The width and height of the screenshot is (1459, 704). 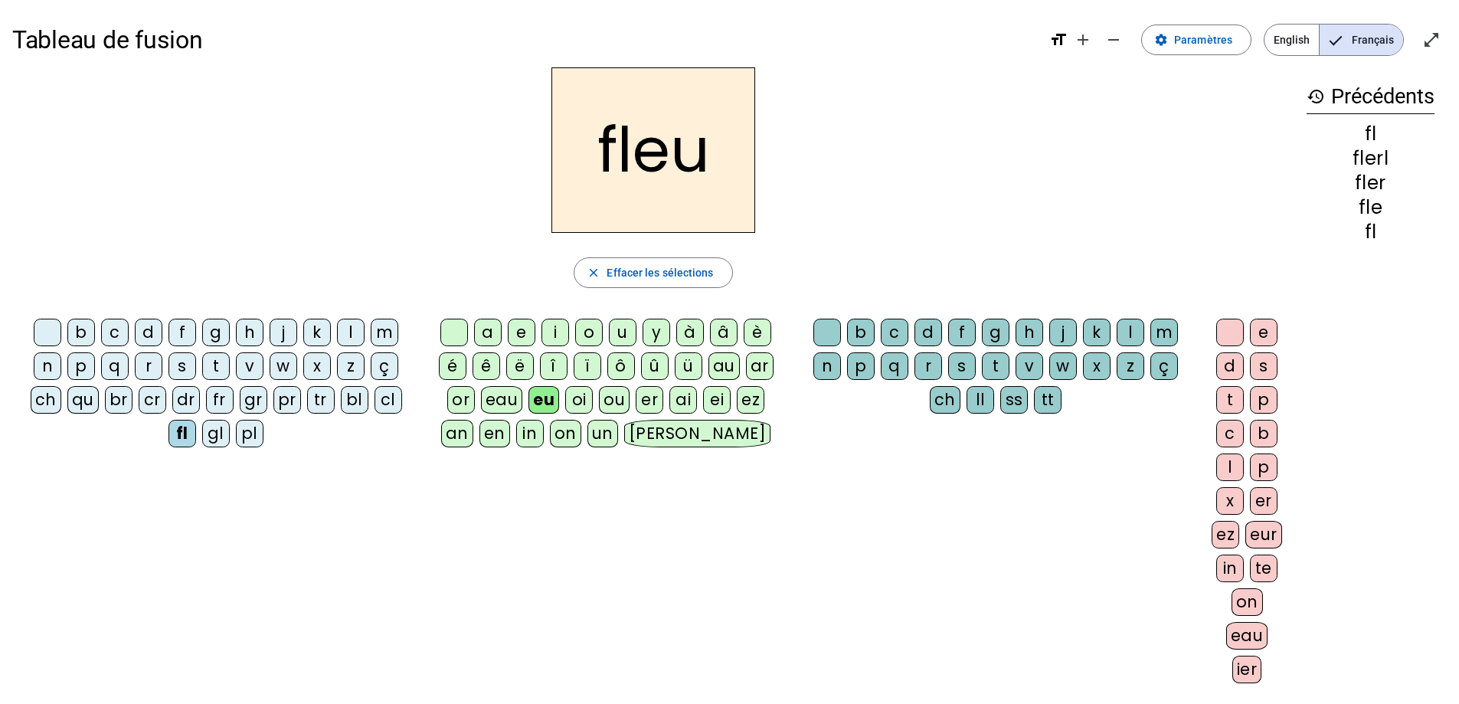 What do you see at coordinates (1431, 40) in the screenshot?
I see `button: Entrer en plein écran` at bounding box center [1431, 40].